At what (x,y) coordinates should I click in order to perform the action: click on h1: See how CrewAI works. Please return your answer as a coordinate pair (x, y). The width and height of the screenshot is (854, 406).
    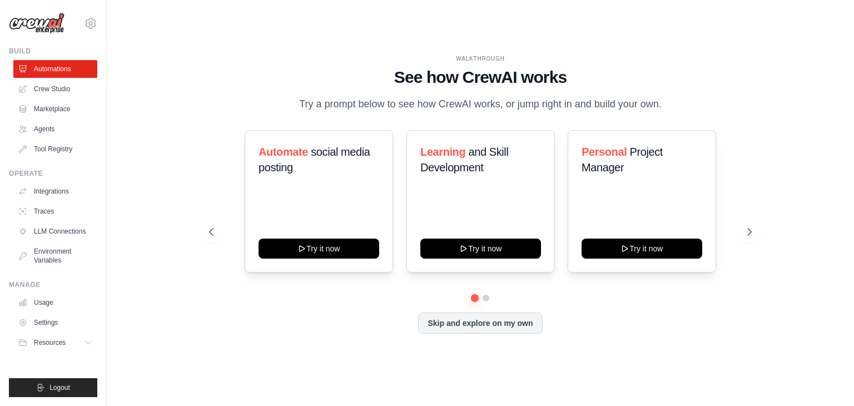
    Looking at the image, I should click on (481, 77).